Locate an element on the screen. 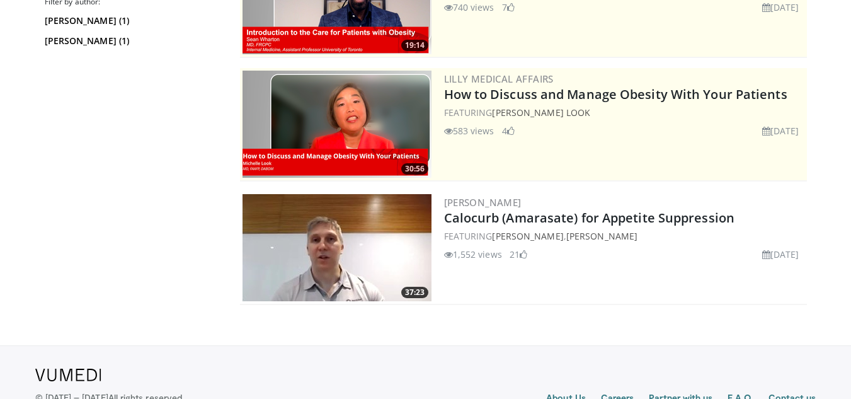  a: Calocurb (Amarasate) for Appetite Suppression is located at coordinates (589, 217).